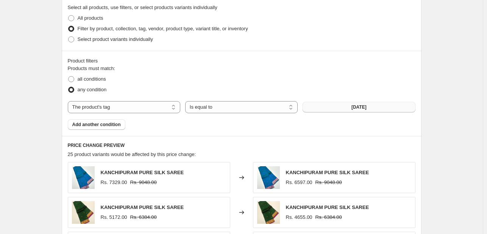  What do you see at coordinates (92, 68) in the screenshot?
I see `span: Products must match:` at bounding box center [92, 68].